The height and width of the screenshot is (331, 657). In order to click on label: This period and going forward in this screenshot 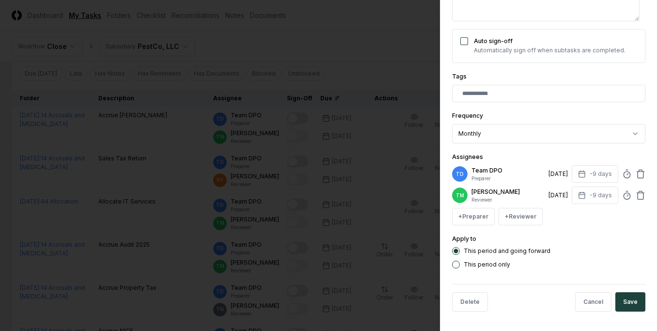, I will do `click(507, 251)`.